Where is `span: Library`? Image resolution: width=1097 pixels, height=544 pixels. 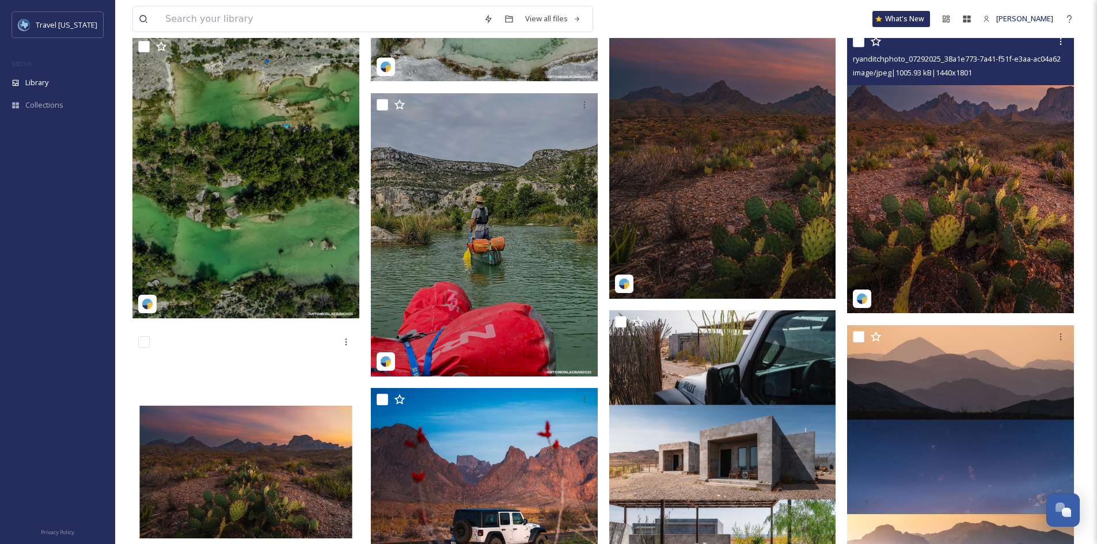
span: Library is located at coordinates (37, 82).